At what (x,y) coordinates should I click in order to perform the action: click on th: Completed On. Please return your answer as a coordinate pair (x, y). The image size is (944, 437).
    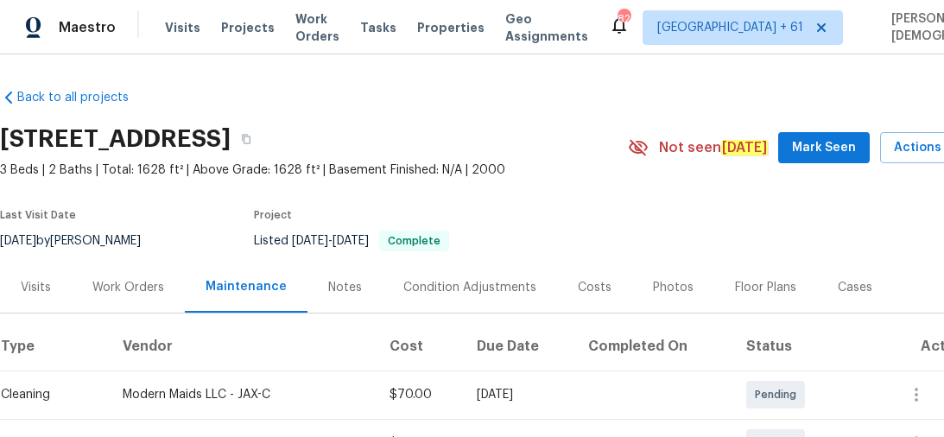
    Looking at the image, I should click on (653, 346).